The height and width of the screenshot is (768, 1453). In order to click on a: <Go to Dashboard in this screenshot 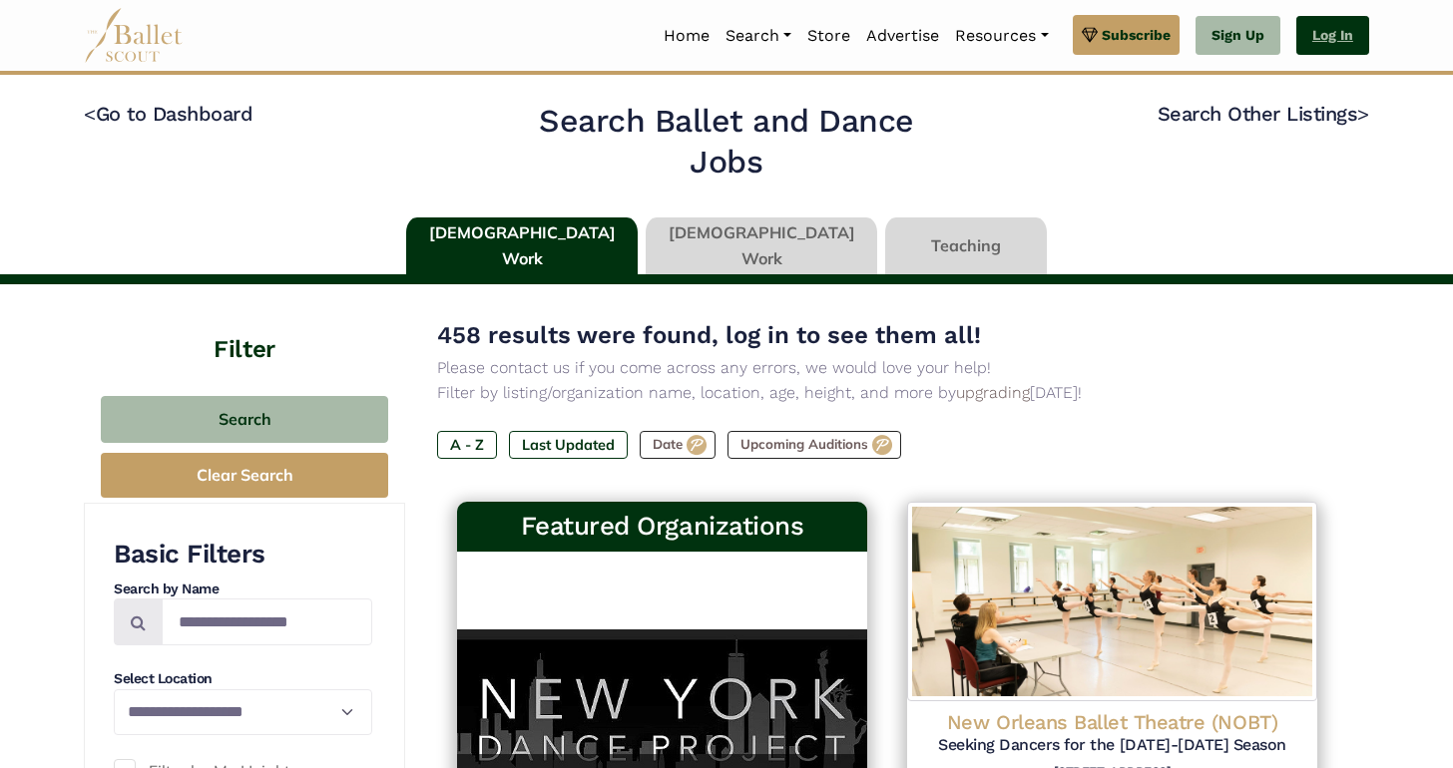, I will do `click(168, 114)`.